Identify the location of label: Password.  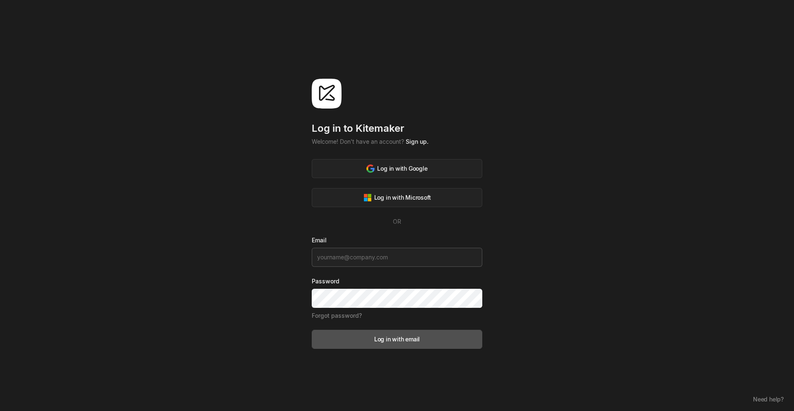
(397, 281).